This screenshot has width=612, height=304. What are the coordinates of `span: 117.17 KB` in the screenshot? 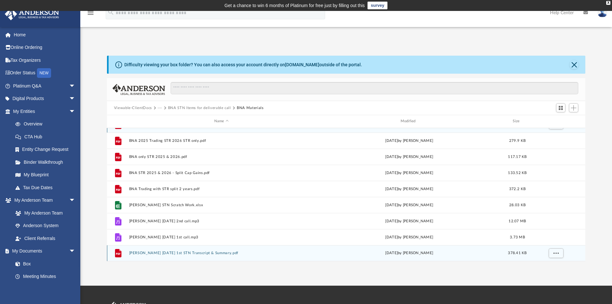 It's located at (518, 156).